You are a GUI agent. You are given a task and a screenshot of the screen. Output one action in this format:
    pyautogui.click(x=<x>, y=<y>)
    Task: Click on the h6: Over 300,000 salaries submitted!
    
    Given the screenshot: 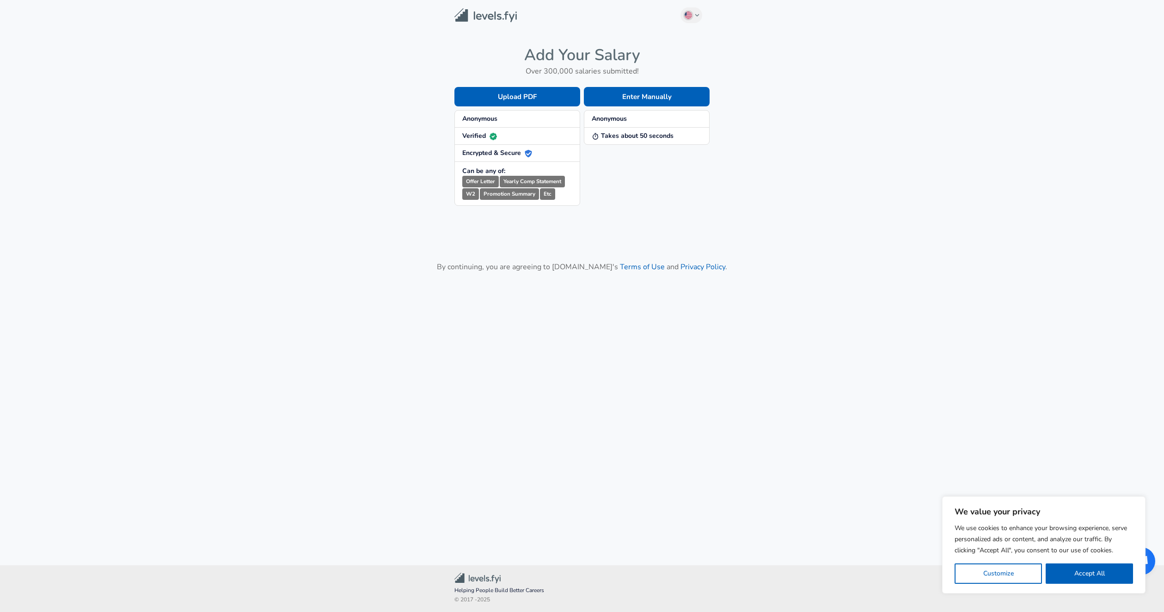 What is the action you would take?
    pyautogui.click(x=582, y=71)
    